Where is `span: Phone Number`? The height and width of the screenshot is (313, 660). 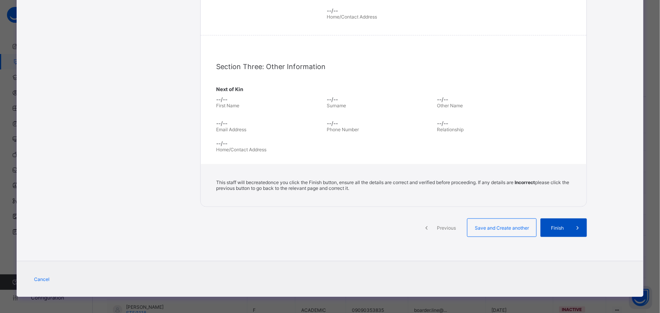
span: Phone Number is located at coordinates (342, 129).